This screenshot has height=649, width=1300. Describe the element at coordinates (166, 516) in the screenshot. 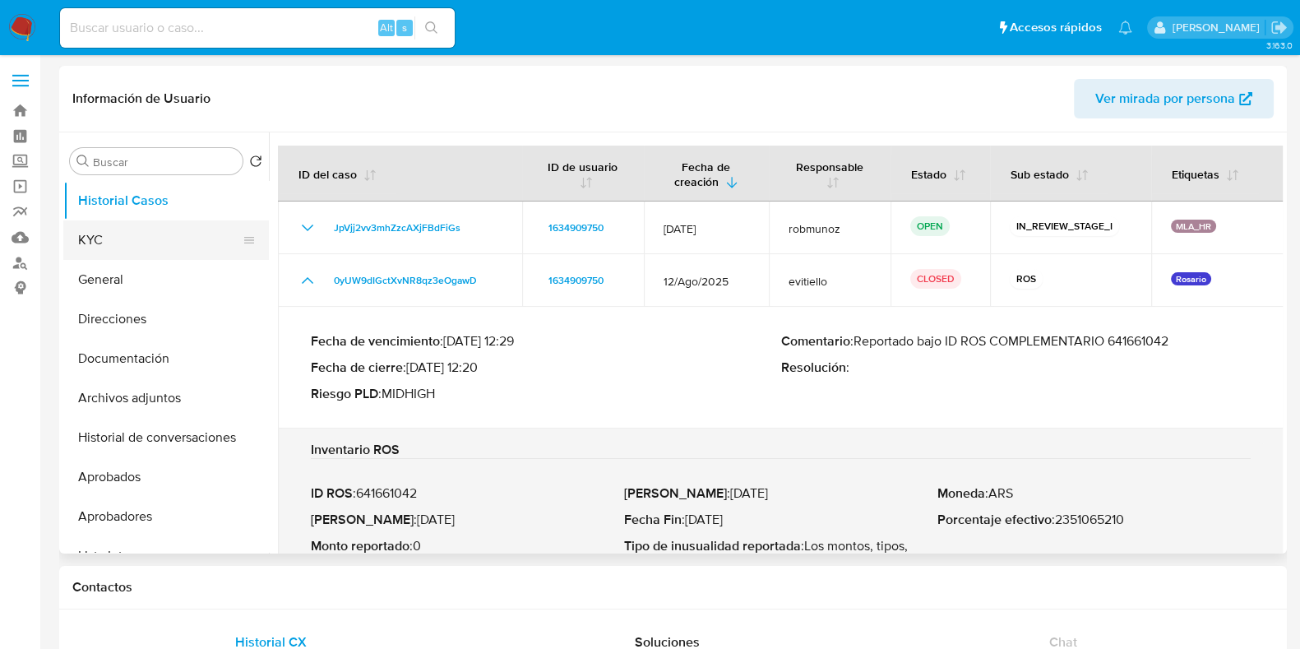

I see `button: Aprobadores` at that location.